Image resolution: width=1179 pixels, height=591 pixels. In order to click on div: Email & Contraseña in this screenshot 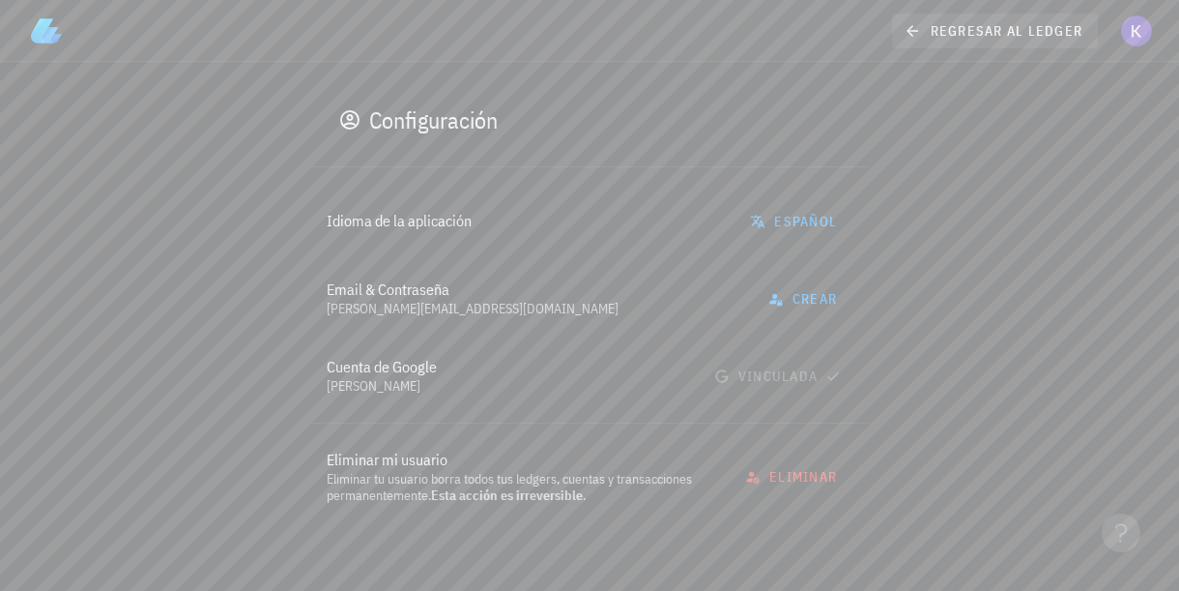, I will do `click(534, 289)`.